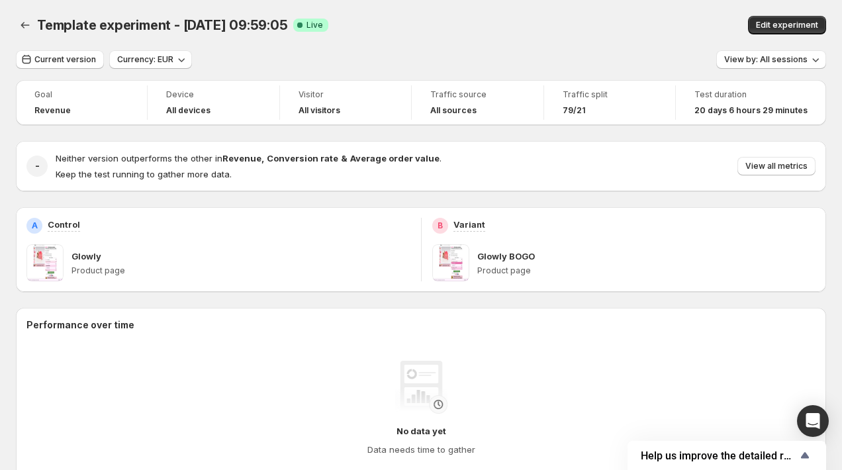  I want to click on span: Live, so click(314, 25).